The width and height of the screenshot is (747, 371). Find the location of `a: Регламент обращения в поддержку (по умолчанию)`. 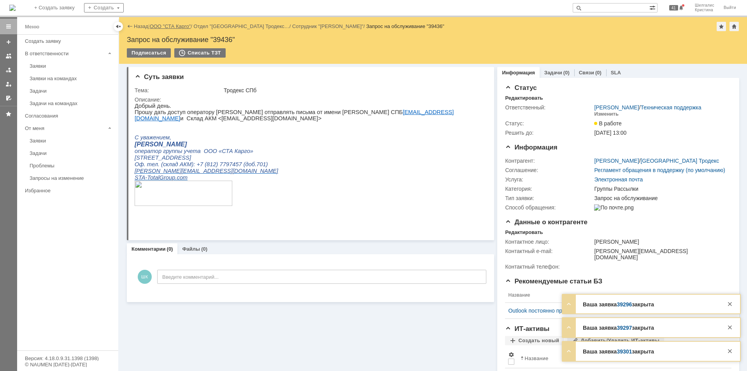

a: Регламент обращения в поддержку (по умолчанию) is located at coordinates (660, 170).